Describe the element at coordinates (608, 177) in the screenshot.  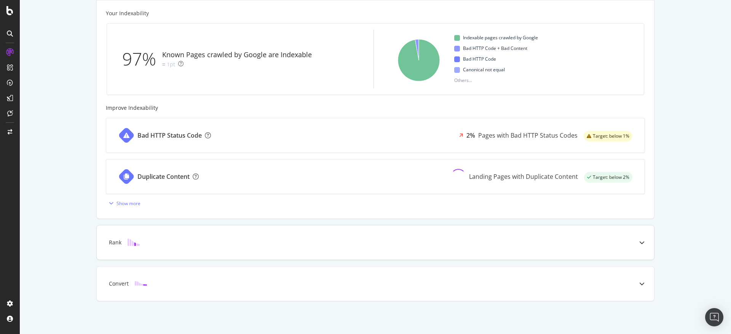
I see `div: success label` at that location.